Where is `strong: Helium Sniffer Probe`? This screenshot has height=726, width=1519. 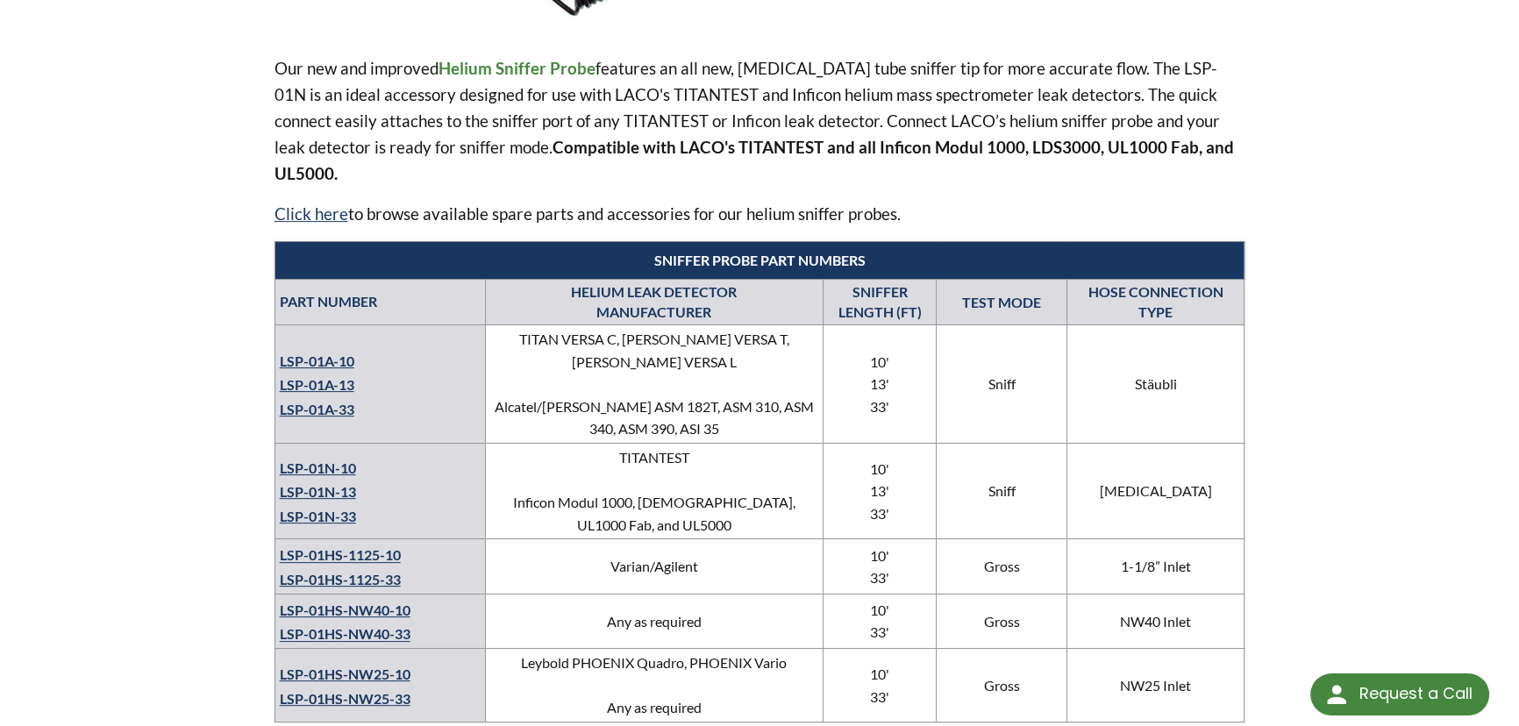
strong: Helium Sniffer Probe is located at coordinates (517, 68).